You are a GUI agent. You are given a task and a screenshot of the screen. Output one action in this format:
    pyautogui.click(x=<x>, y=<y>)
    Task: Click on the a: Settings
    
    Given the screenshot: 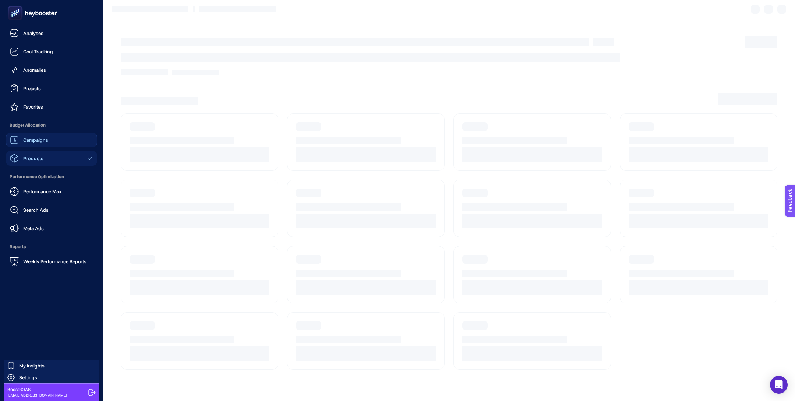 What is the action you would take?
    pyautogui.click(x=52, y=377)
    